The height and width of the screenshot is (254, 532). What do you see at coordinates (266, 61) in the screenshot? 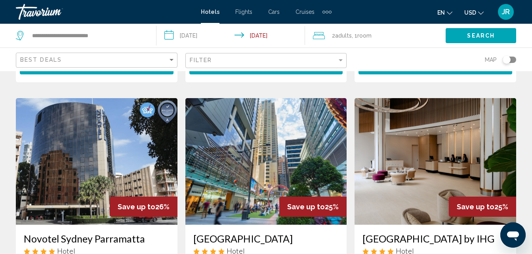
I see `button: Filter` at bounding box center [266, 61].